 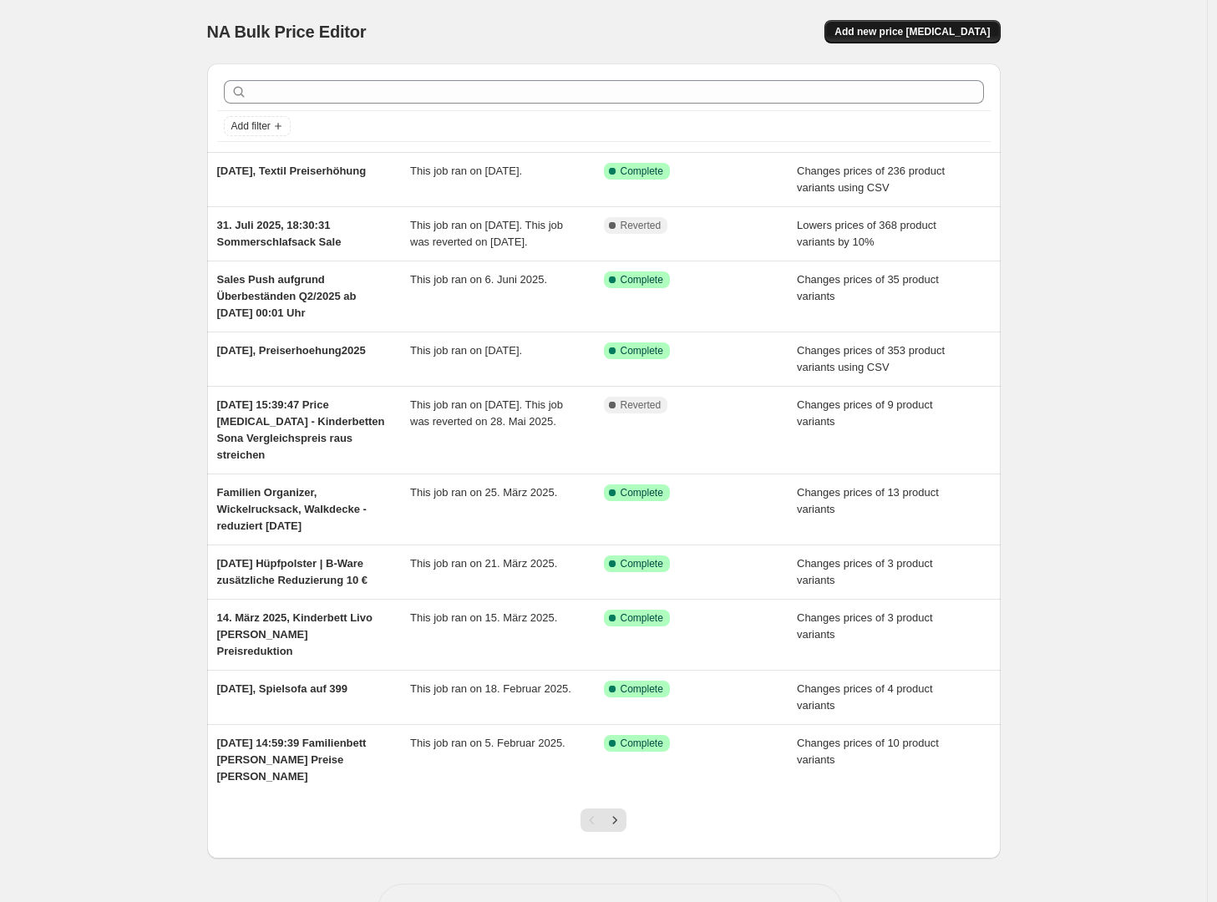 I want to click on span: Changes prices of 35 product variants, so click(x=868, y=287).